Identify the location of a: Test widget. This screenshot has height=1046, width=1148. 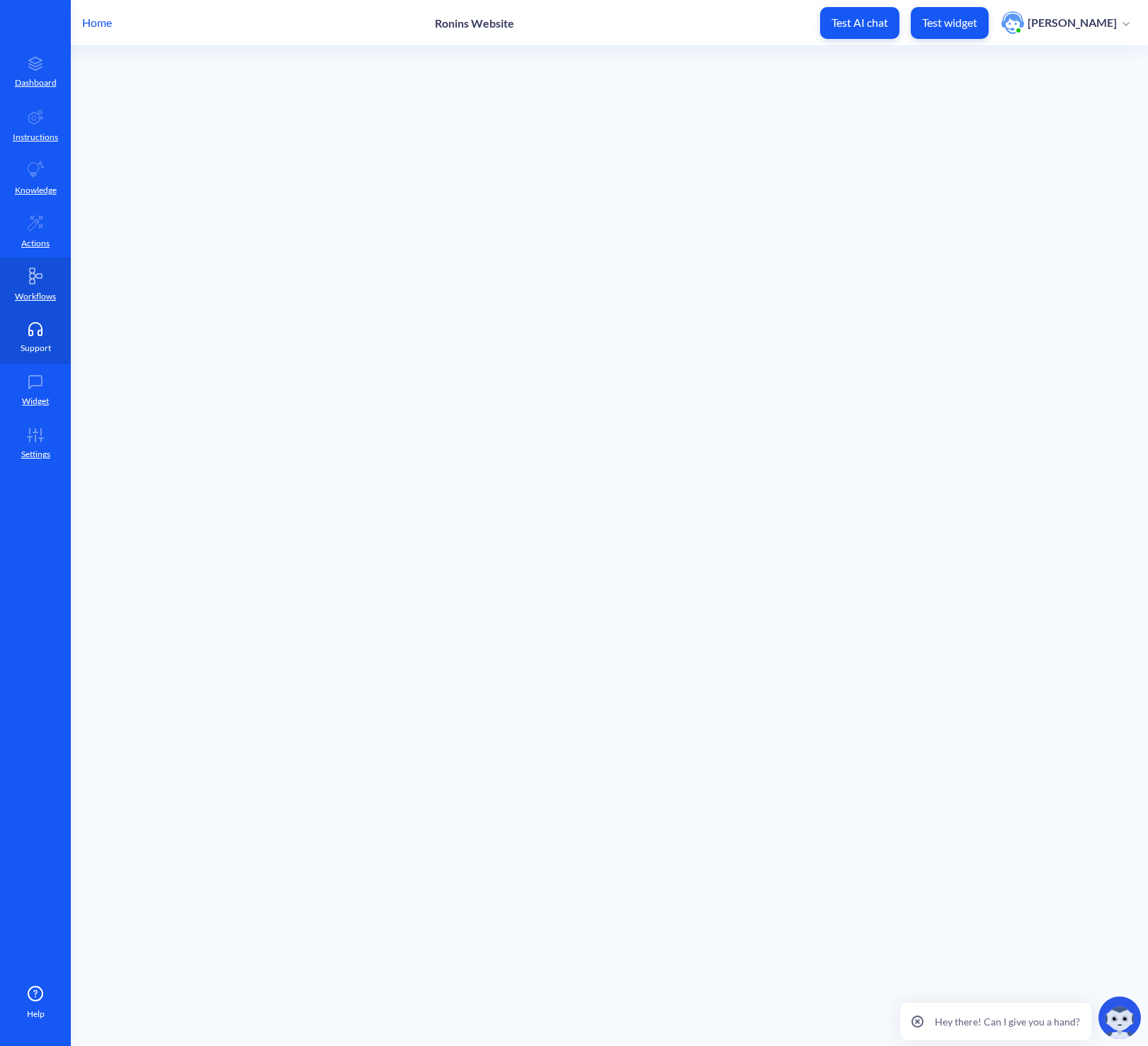
(950, 23).